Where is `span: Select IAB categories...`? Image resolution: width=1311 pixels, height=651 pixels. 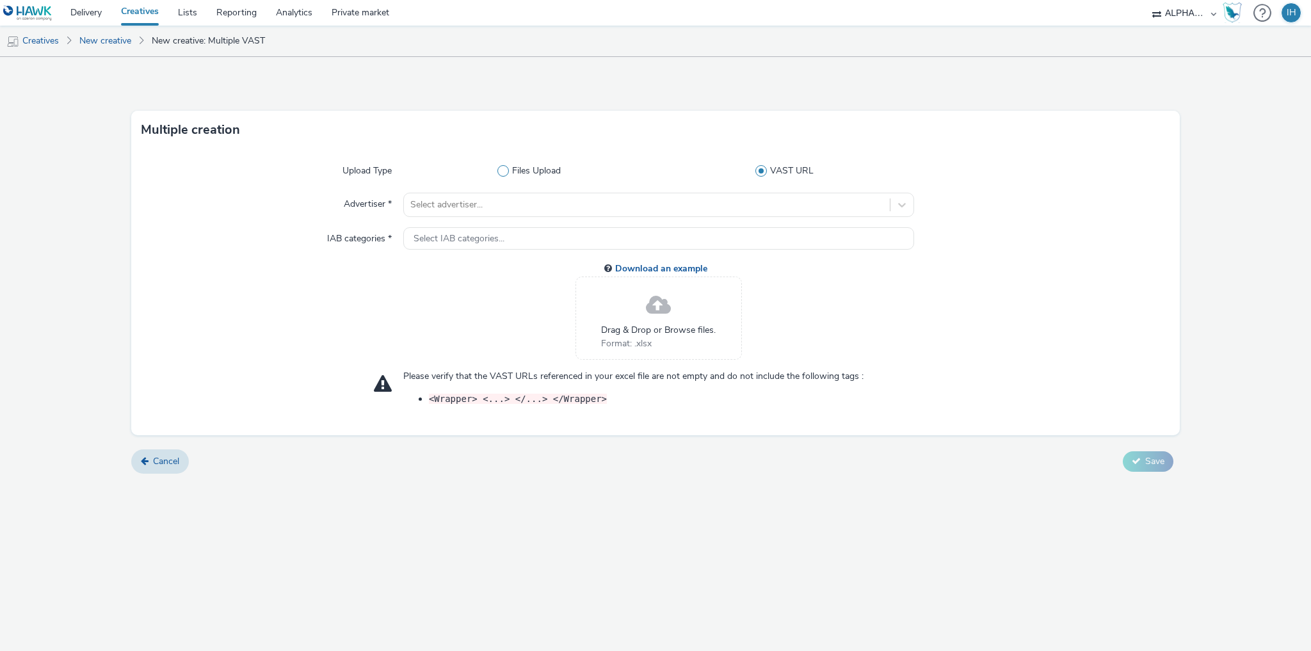
span: Select IAB categories... is located at coordinates (459, 239).